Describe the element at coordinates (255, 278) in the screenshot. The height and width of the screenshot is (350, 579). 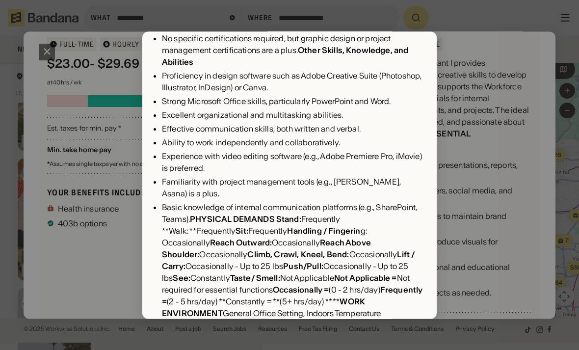
I see `div: Taste/ Smell:` at that location.